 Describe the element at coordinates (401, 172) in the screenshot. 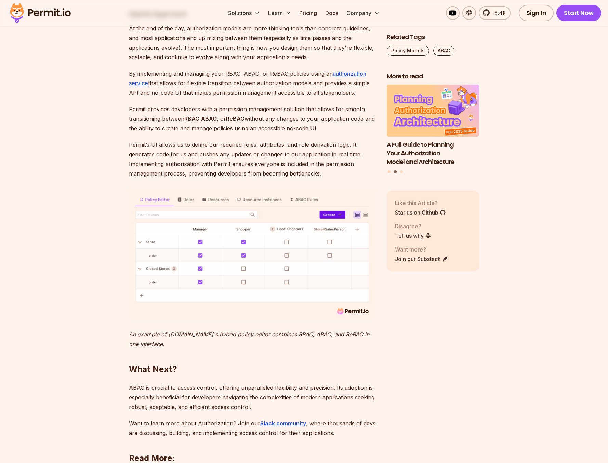

I see `button: Go to slide 3` at that location.